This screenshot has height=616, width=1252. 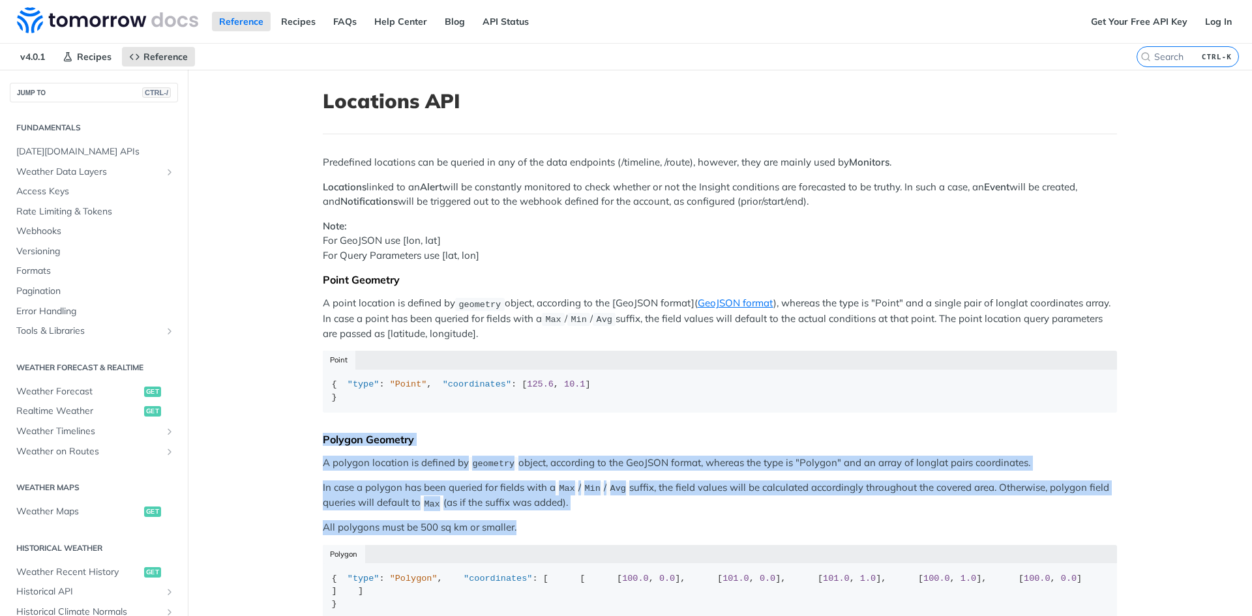 I want to click on a: Weather Recent Historyget, so click(x=94, y=572).